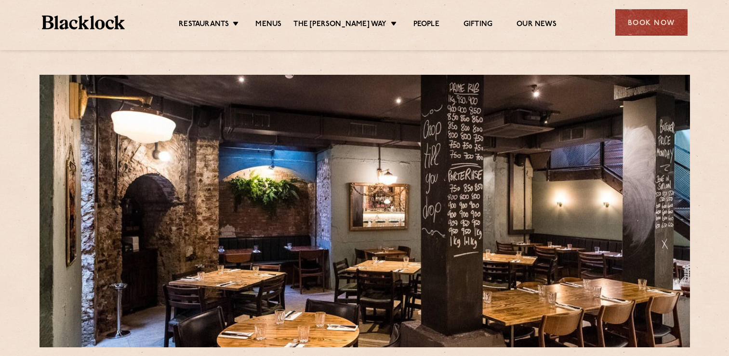 Image resolution: width=729 pixels, height=356 pixels. What do you see at coordinates (427, 25) in the screenshot?
I see `a: People` at bounding box center [427, 25].